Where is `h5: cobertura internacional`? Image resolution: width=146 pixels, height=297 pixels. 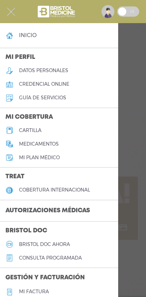
h5: cobertura internacional is located at coordinates (54, 190).